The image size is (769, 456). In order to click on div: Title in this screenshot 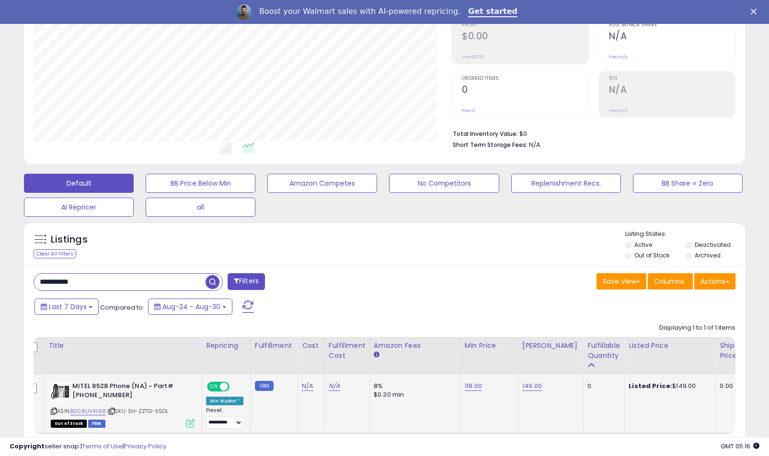, I will do `click(123, 346)`.